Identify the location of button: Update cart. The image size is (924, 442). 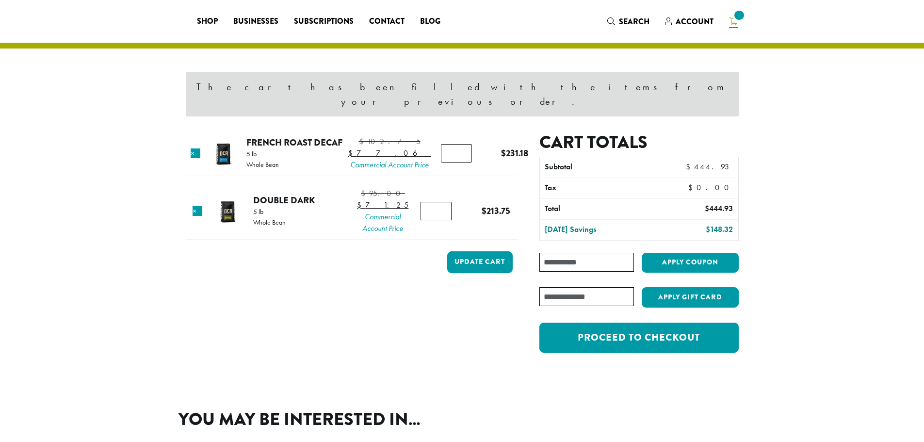
(480, 262).